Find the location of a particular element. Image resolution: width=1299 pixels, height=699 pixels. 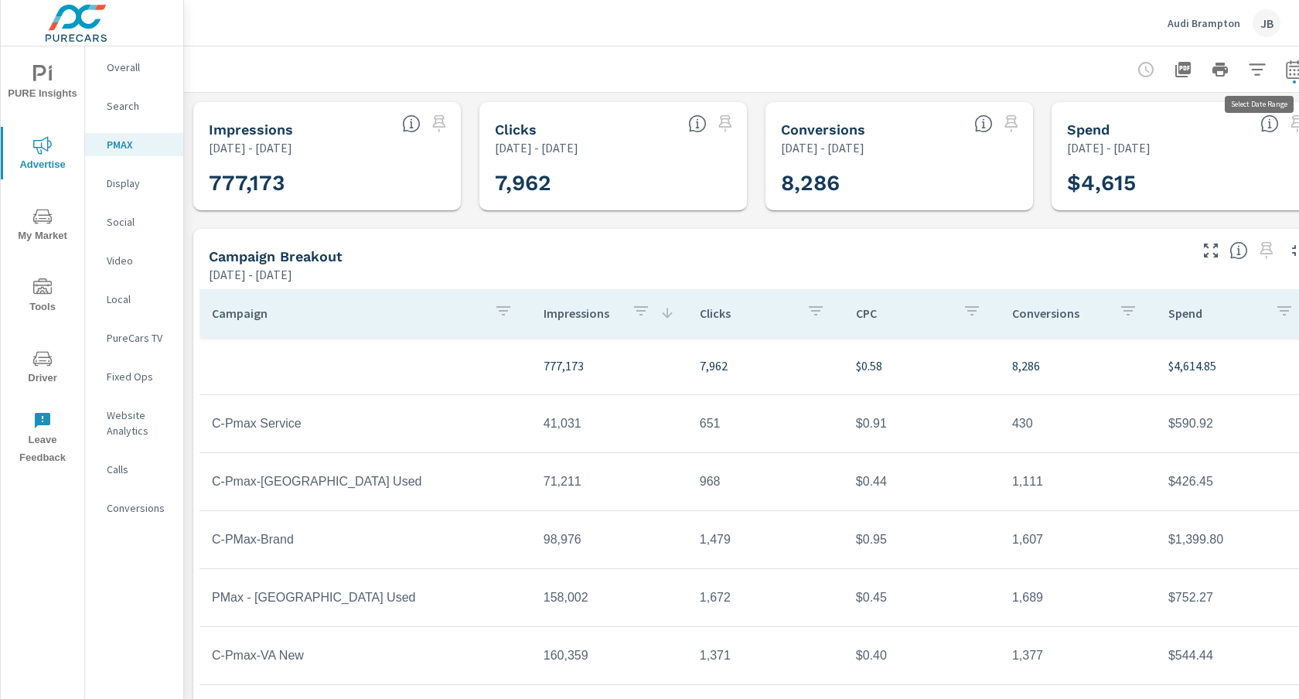

td: C-Pmax Service is located at coordinates (365, 424).